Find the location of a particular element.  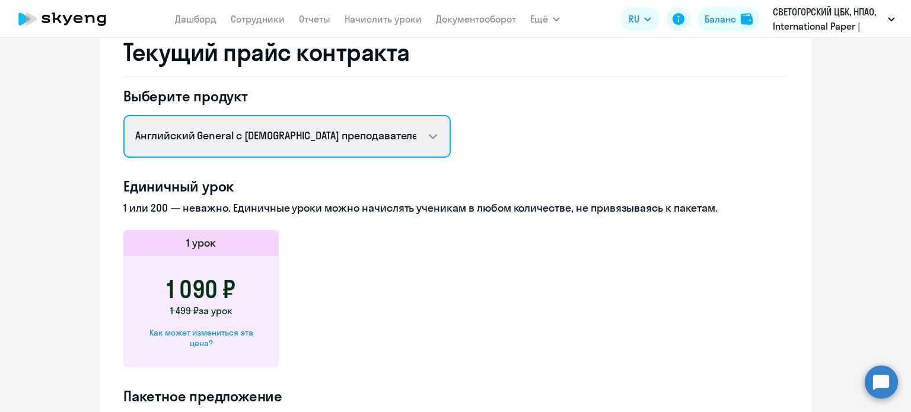

button: СВЕТОГОРСКИЙ ЦБК, НПАО, International Paper | Sylvamo (ПРЕДОПЛАТА) is located at coordinates (834, 19).